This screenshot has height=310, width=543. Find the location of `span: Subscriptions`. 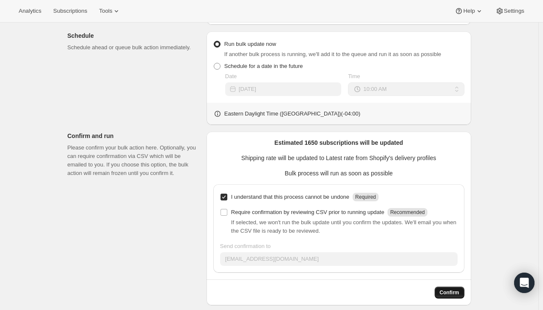

span: Subscriptions is located at coordinates (70, 11).